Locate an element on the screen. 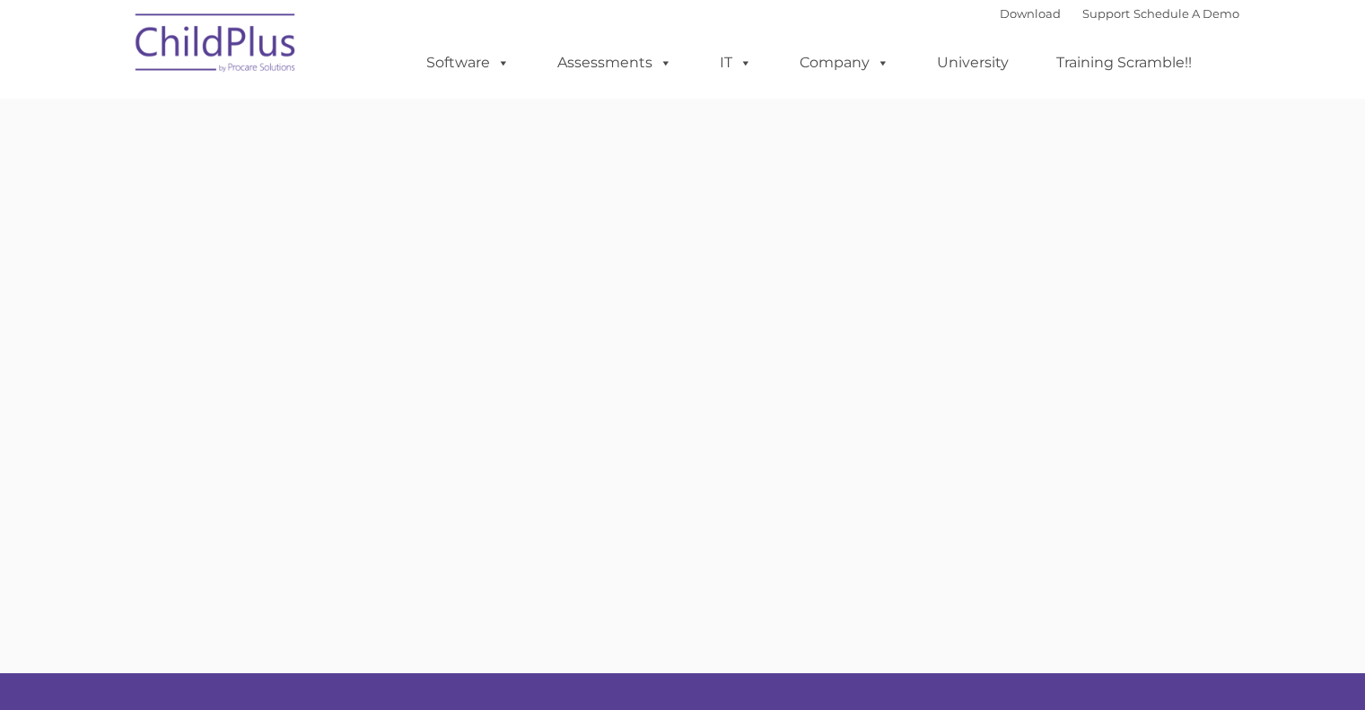 The image size is (1365, 710). a: Assessments is located at coordinates (615, 63).